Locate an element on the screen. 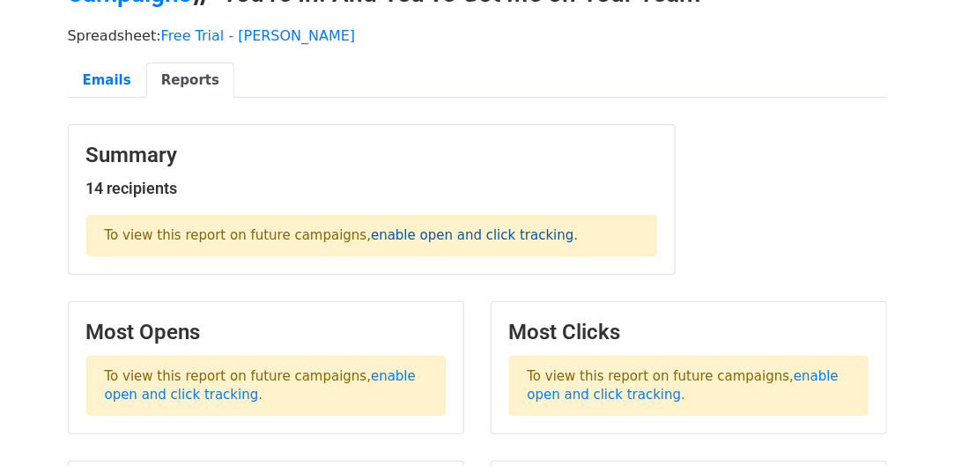 The image size is (954, 466). div: Chat Widget is located at coordinates (910, 424).